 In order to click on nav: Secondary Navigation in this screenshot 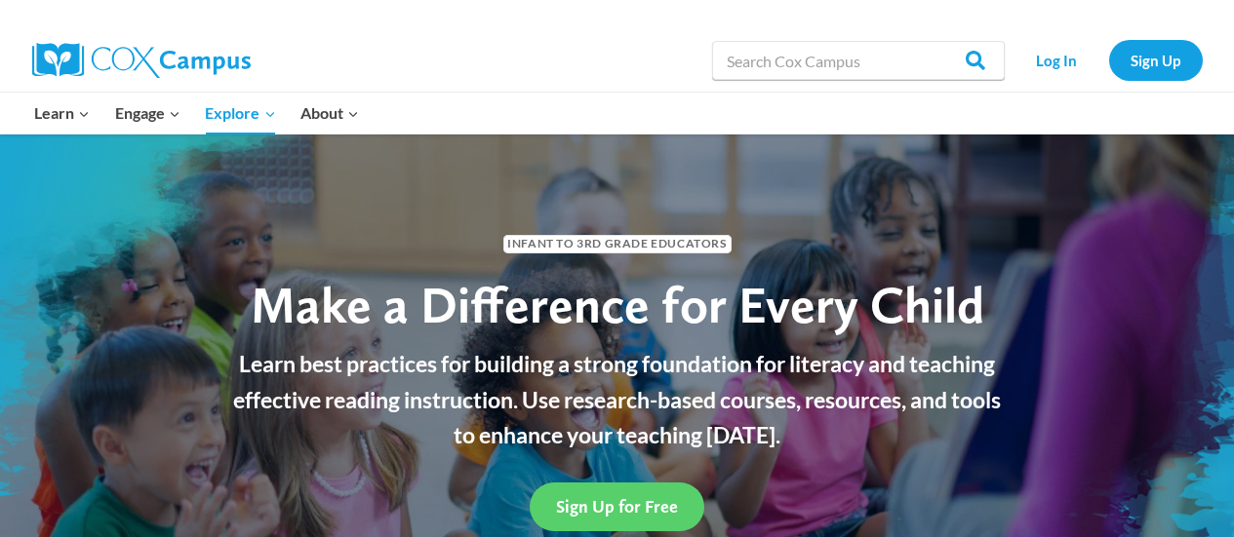, I will do `click(1108, 59)`.